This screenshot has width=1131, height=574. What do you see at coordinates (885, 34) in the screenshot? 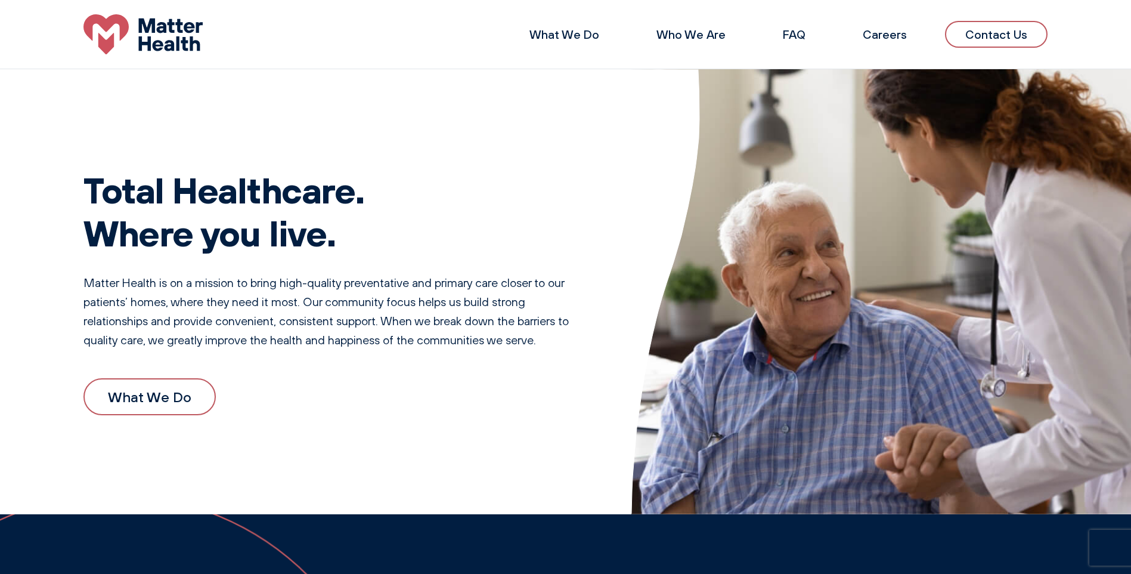
I see `a: Careers` at bounding box center [885, 34].